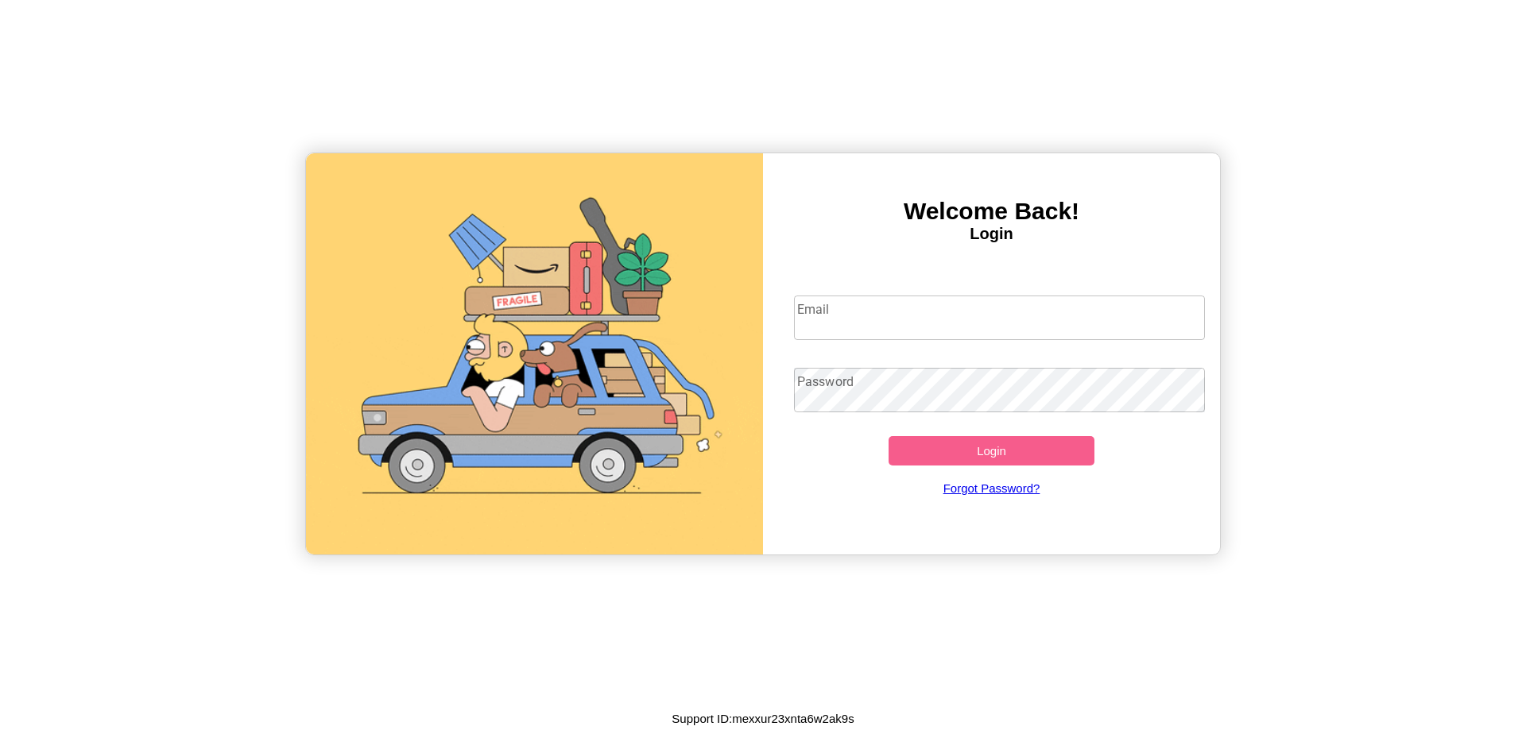  What do you see at coordinates (534, 354) in the screenshot?
I see `img: gif` at bounding box center [534, 354].